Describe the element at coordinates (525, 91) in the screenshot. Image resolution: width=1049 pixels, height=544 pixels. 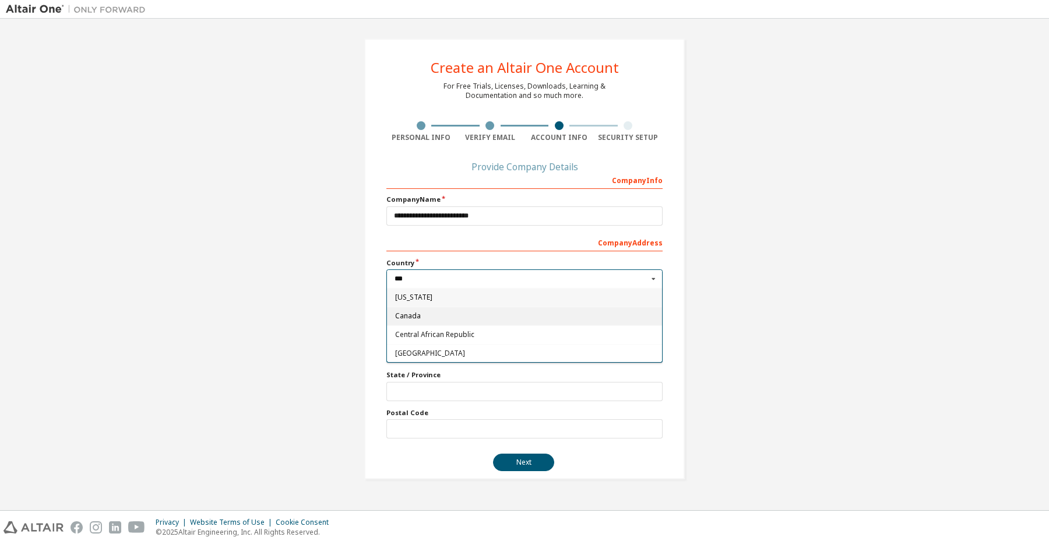
I see `div: For Free Trials, Licenses, Downloads, Learning & Documentation and so much more.` at that location.